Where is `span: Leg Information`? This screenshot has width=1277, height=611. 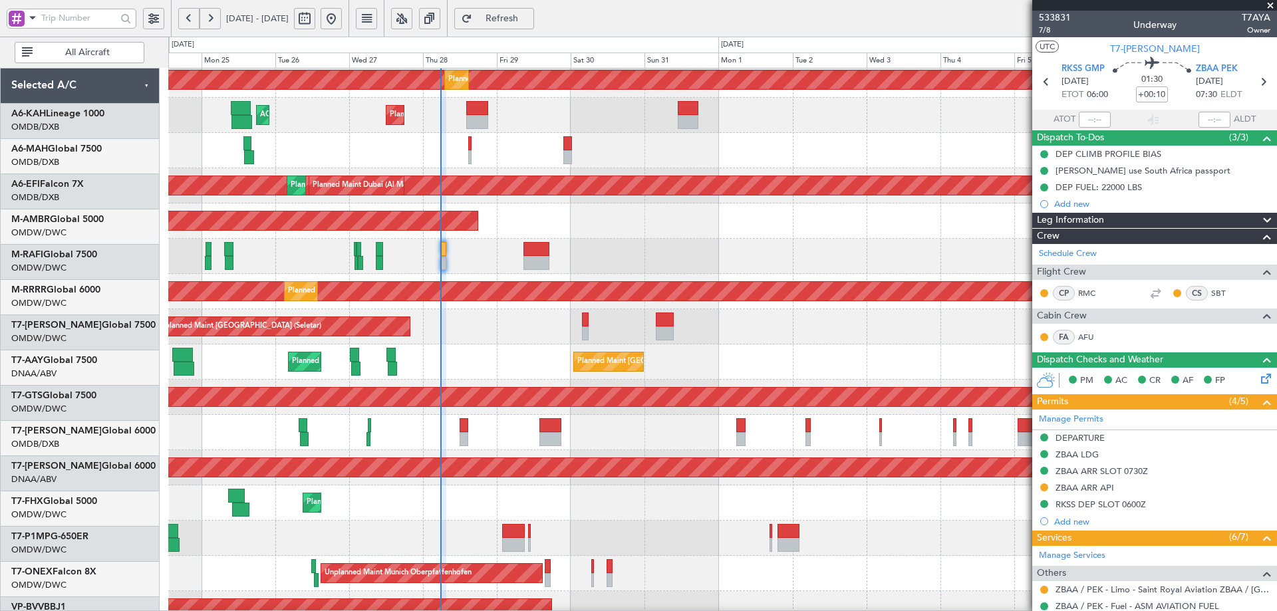
span: Leg Information is located at coordinates (1070, 220).